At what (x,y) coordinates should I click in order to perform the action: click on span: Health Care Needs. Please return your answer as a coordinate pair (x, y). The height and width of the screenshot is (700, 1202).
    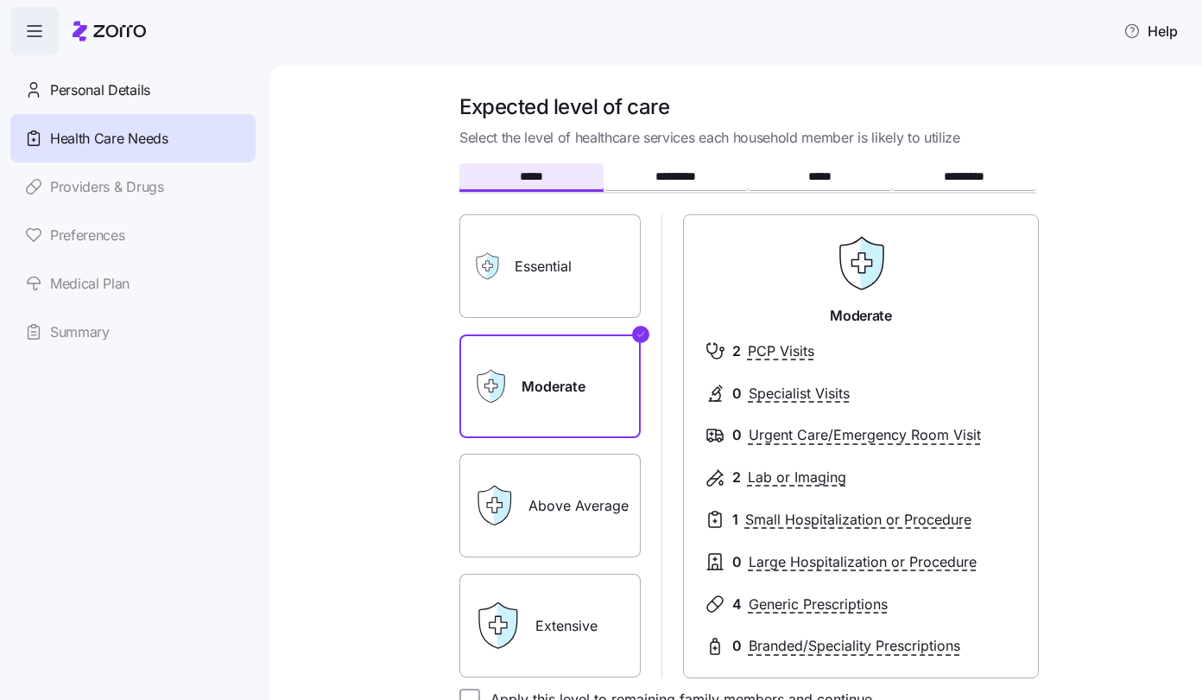
    Looking at the image, I should click on (109, 138).